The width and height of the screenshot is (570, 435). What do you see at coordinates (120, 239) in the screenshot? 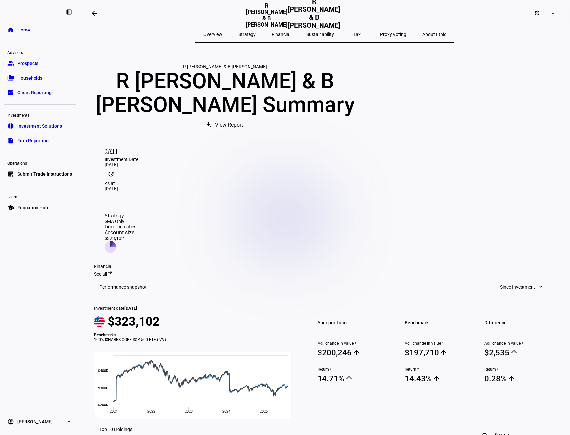
I see `div: $323,102` at bounding box center [120, 239].